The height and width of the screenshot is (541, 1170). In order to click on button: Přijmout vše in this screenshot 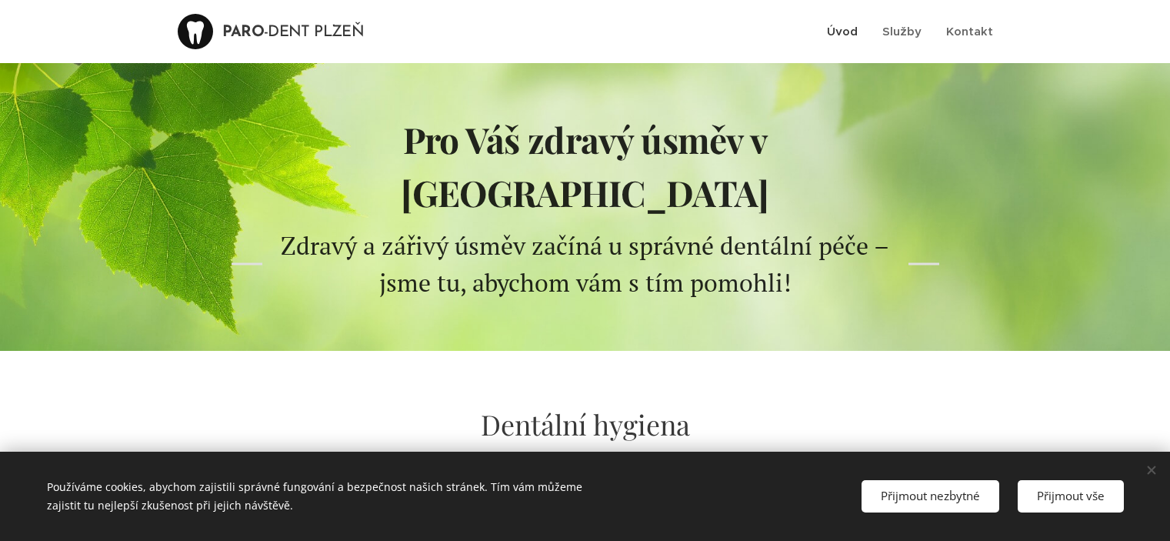, I will do `click(1070, 495)`.